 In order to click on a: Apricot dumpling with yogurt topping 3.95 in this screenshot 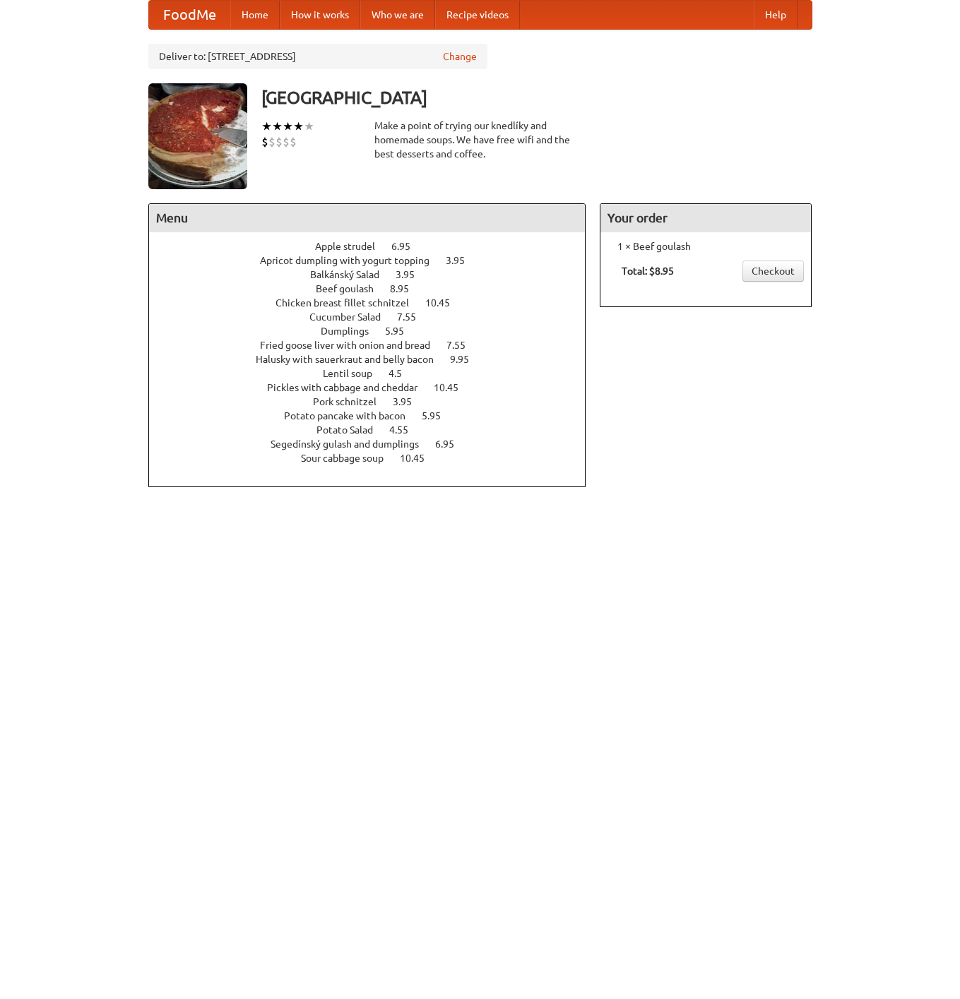, I will do `click(375, 261)`.